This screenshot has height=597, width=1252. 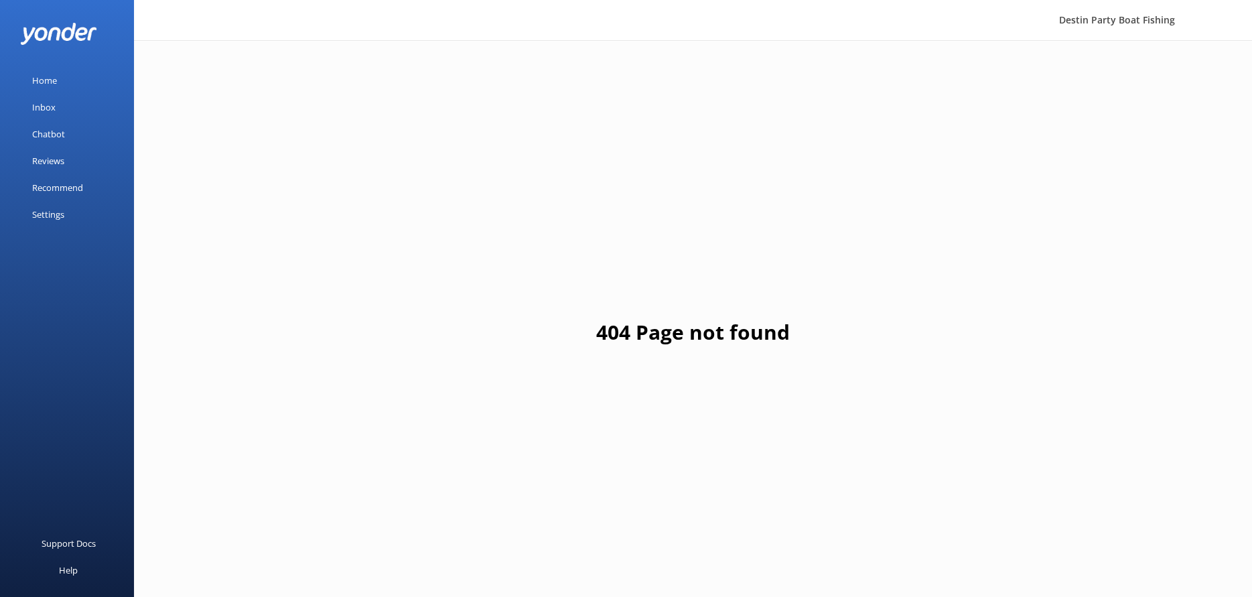 What do you see at coordinates (58, 188) in the screenshot?
I see `div: Recommend` at bounding box center [58, 188].